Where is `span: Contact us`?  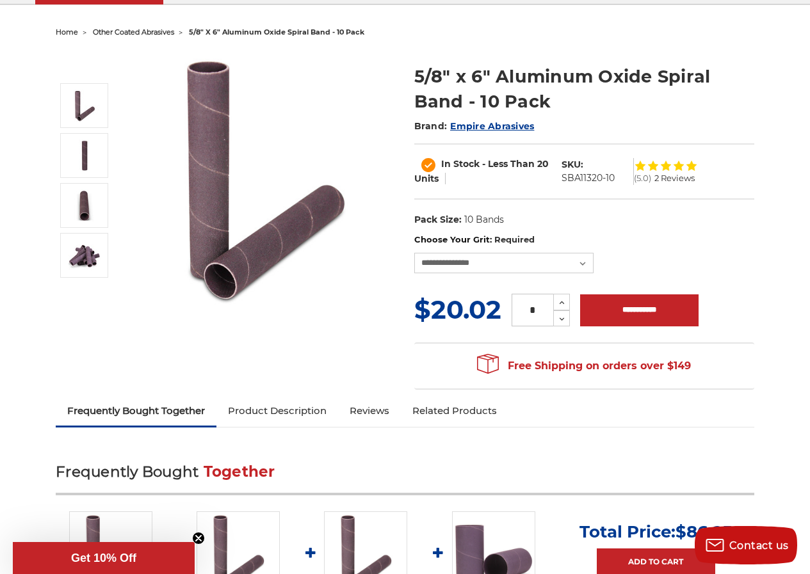 span: Contact us is located at coordinates (759, 545).